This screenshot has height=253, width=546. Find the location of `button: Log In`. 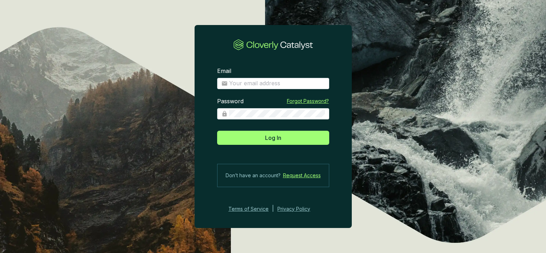

button: Log In is located at coordinates (273, 138).